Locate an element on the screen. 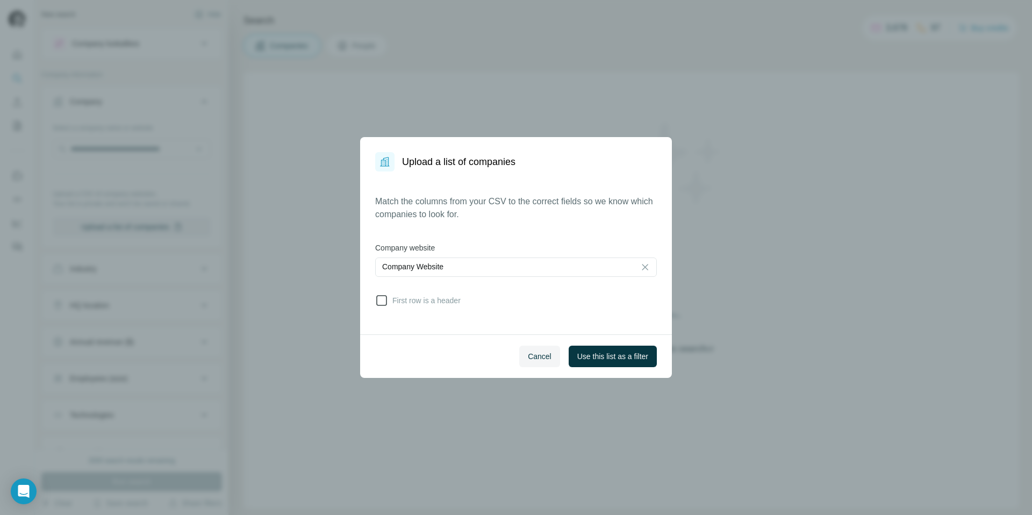 This screenshot has height=515, width=1032. button: Use this list as a filter is located at coordinates (613, 357).